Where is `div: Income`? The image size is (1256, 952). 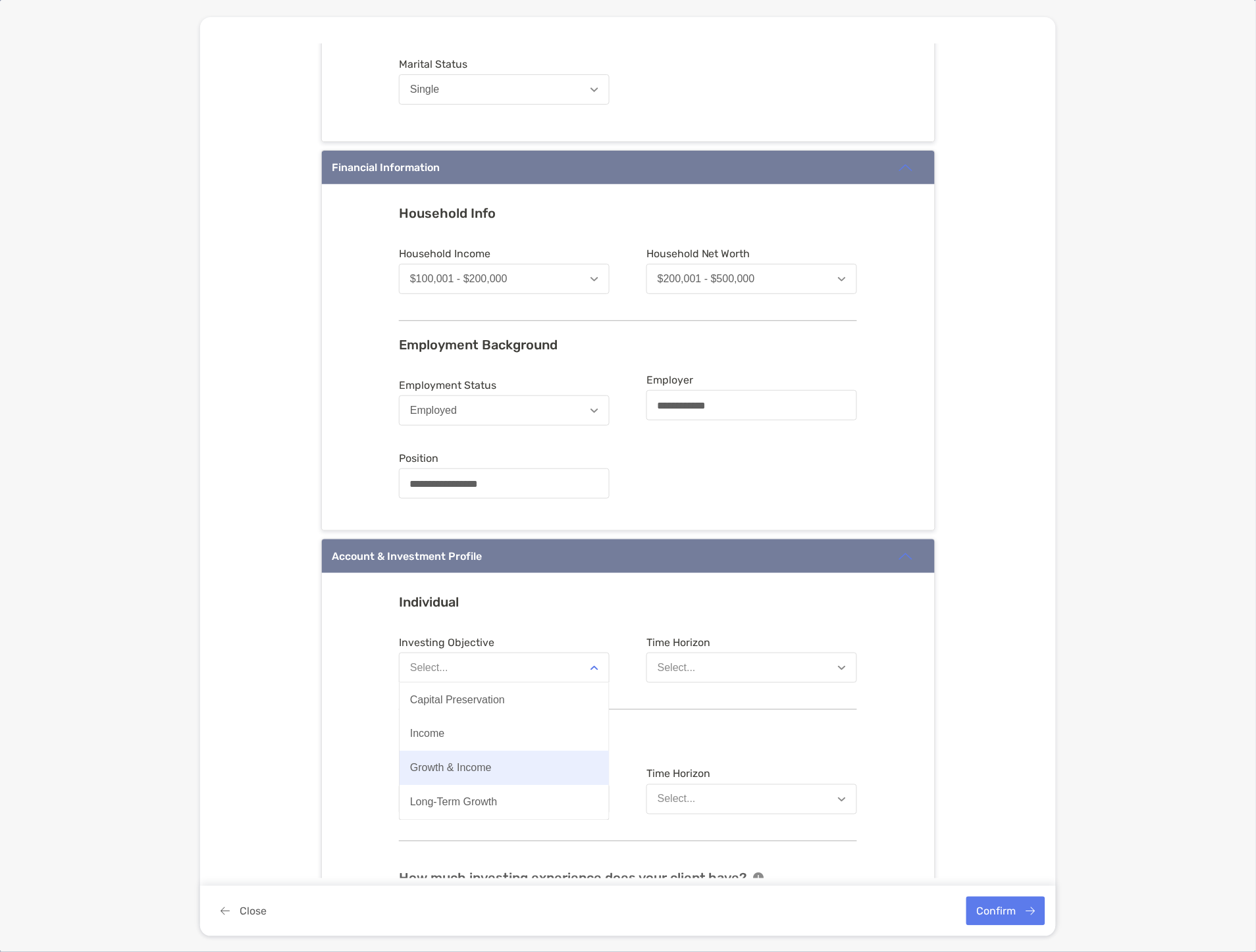 div: Income is located at coordinates (427, 734).